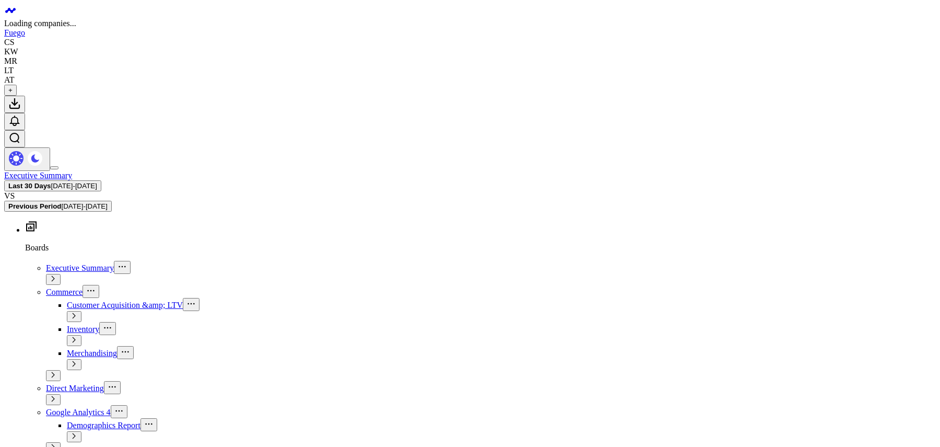 This screenshot has width=940, height=447. Describe the element at coordinates (103, 425) in the screenshot. I see `span: Demographics Report` at that location.